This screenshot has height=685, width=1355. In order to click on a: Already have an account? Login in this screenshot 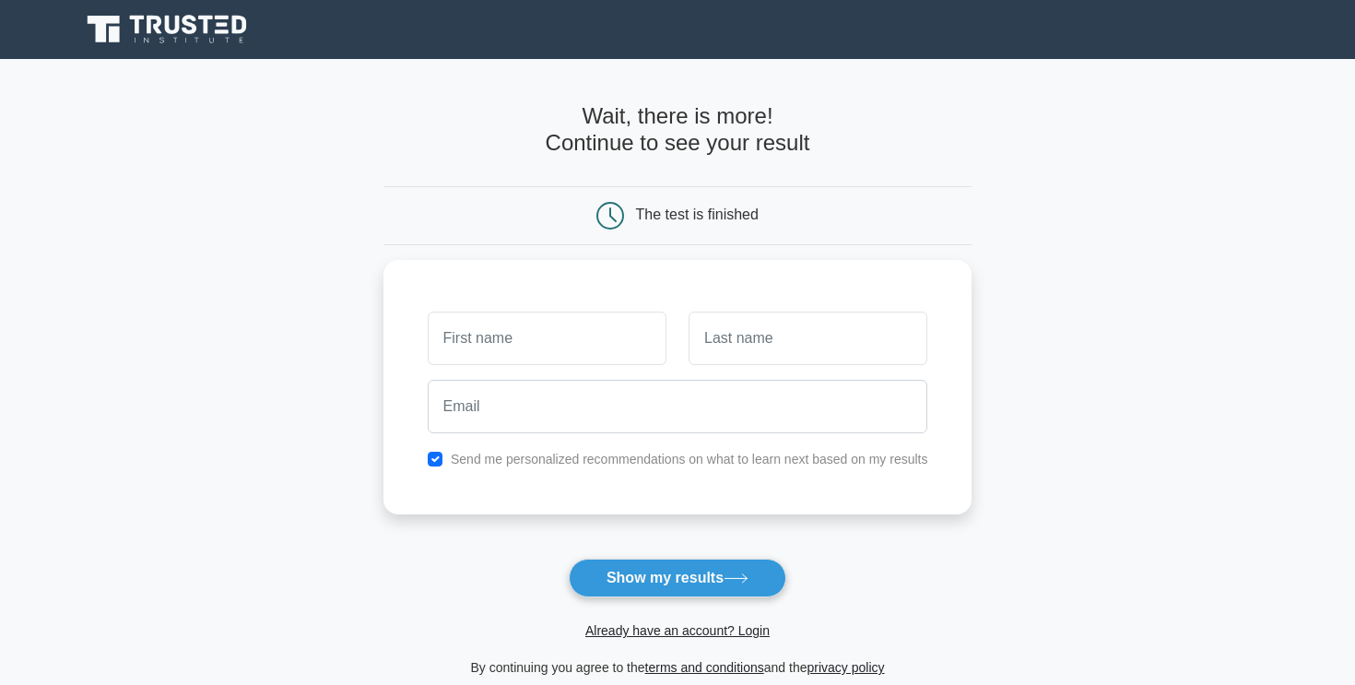, I will do `click(678, 631)`.